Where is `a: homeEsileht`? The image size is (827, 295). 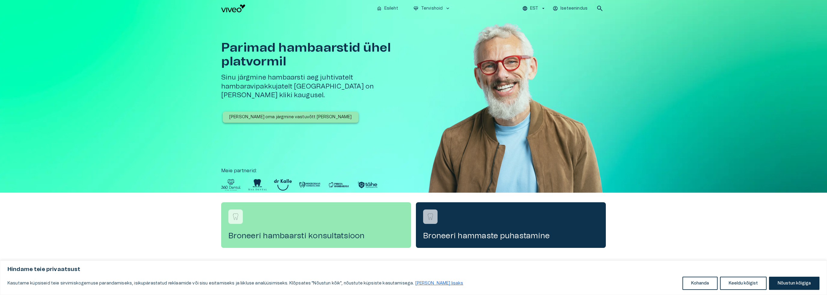
a: homeEsileht is located at coordinates (388, 8).